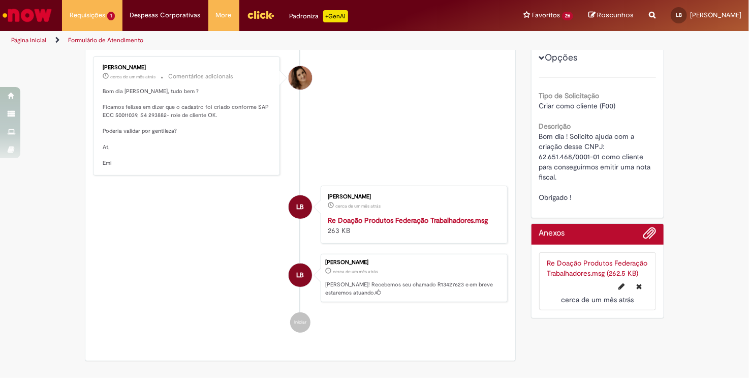 The image size is (749, 378). I want to click on div: Padroniza, so click(319, 16).